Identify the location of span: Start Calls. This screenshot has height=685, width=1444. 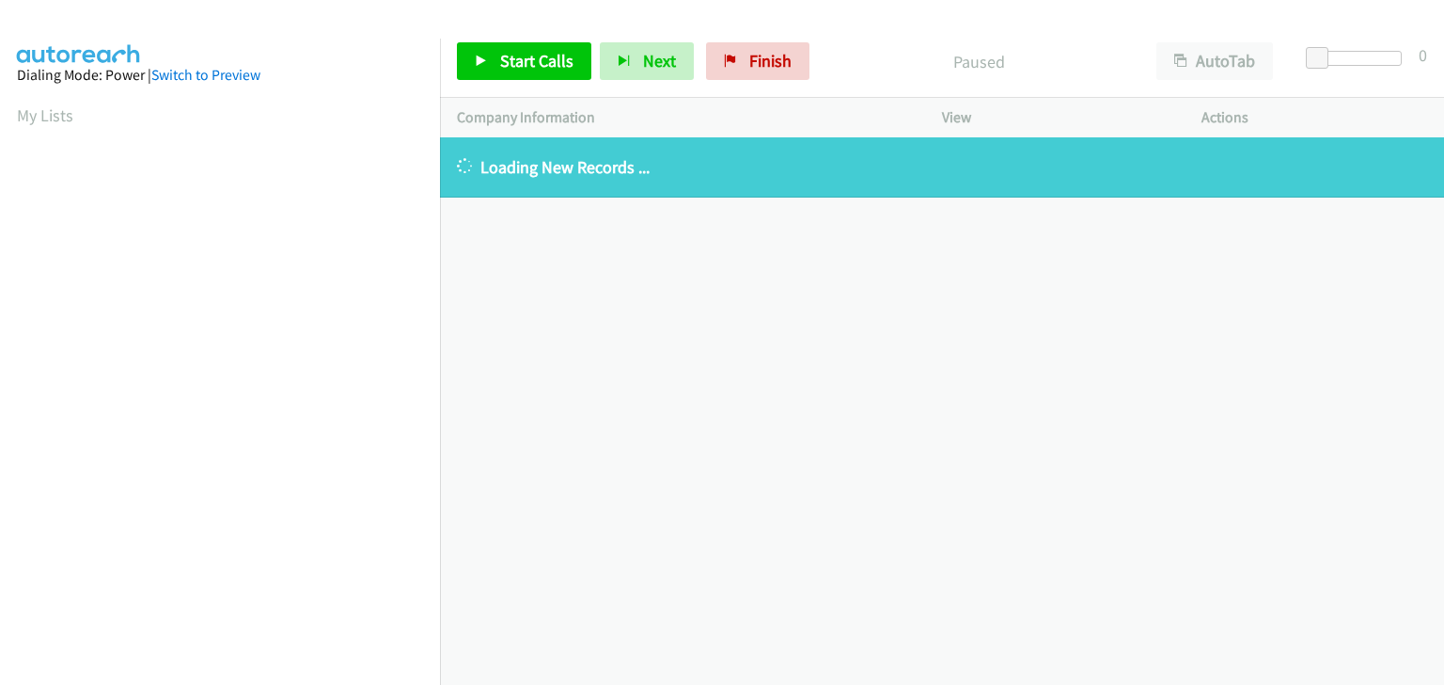
(537, 60).